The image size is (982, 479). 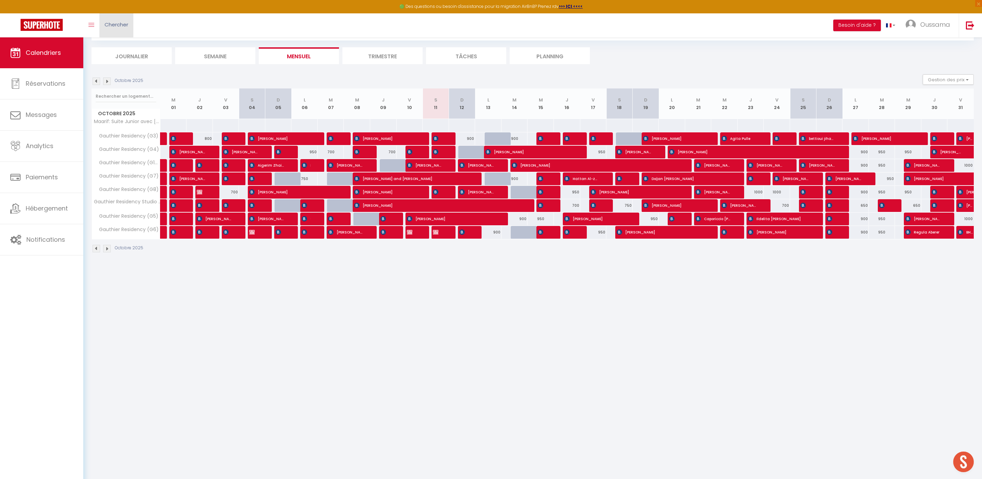 What do you see at coordinates (750, 103) in the screenshot?
I see `th: 23` at bounding box center [750, 103].